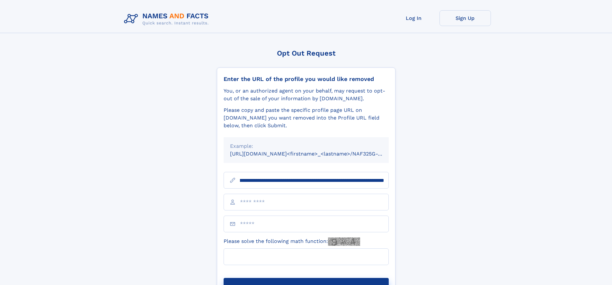  Describe the element at coordinates (465, 18) in the screenshot. I see `a: Sign Up` at that location.